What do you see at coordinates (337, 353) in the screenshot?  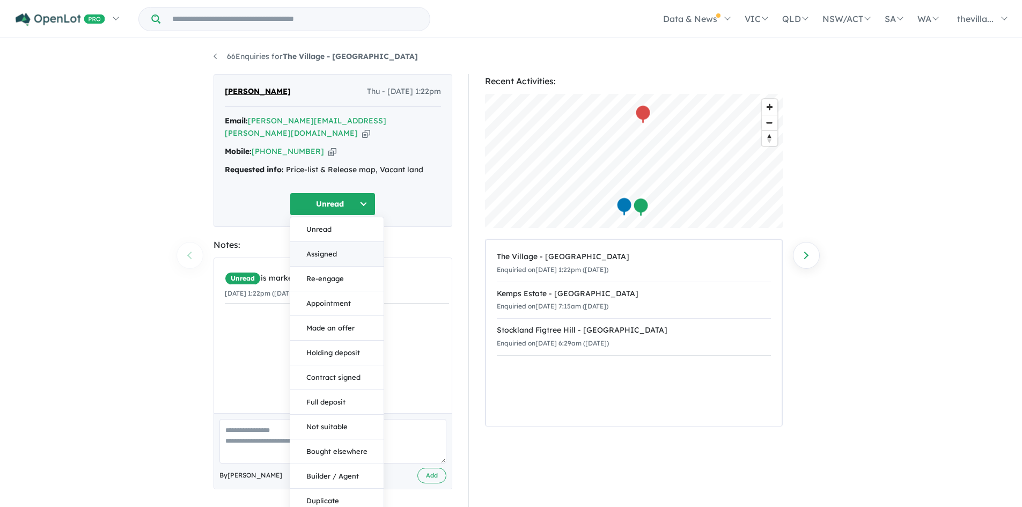 I see `button: Holding deposit` at bounding box center [337, 353].